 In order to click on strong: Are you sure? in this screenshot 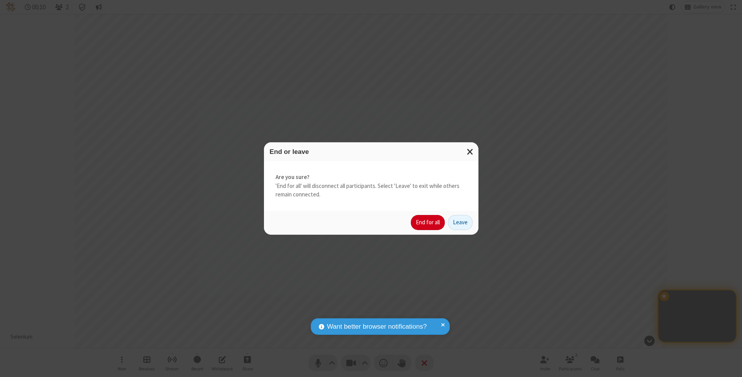, I will do `click(371, 177)`.